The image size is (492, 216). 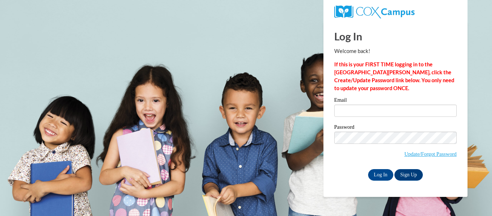 What do you see at coordinates (396, 101) in the screenshot?
I see `label: Email` at bounding box center [396, 101].